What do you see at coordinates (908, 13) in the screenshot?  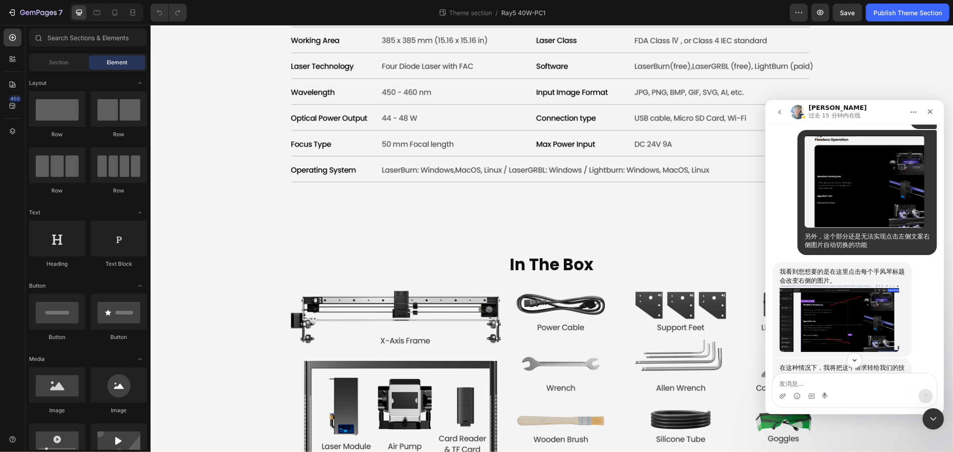 I see `div: Publish Theme Section` at bounding box center [908, 13].